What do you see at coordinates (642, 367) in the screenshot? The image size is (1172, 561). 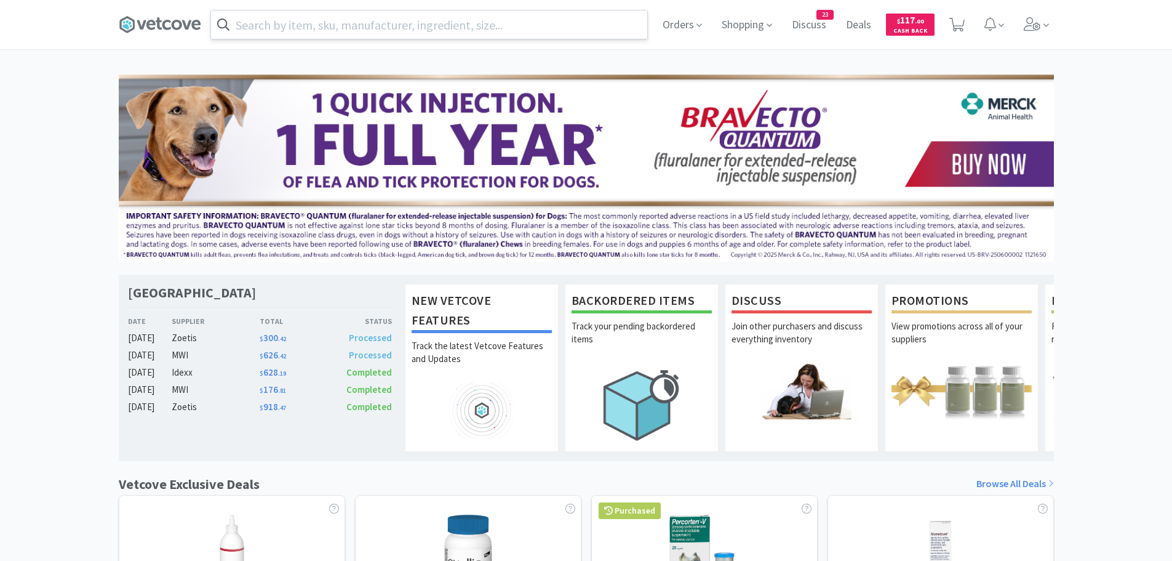 I see `a: Backordered ItemsTrack your pending backordered items` at bounding box center [642, 367].